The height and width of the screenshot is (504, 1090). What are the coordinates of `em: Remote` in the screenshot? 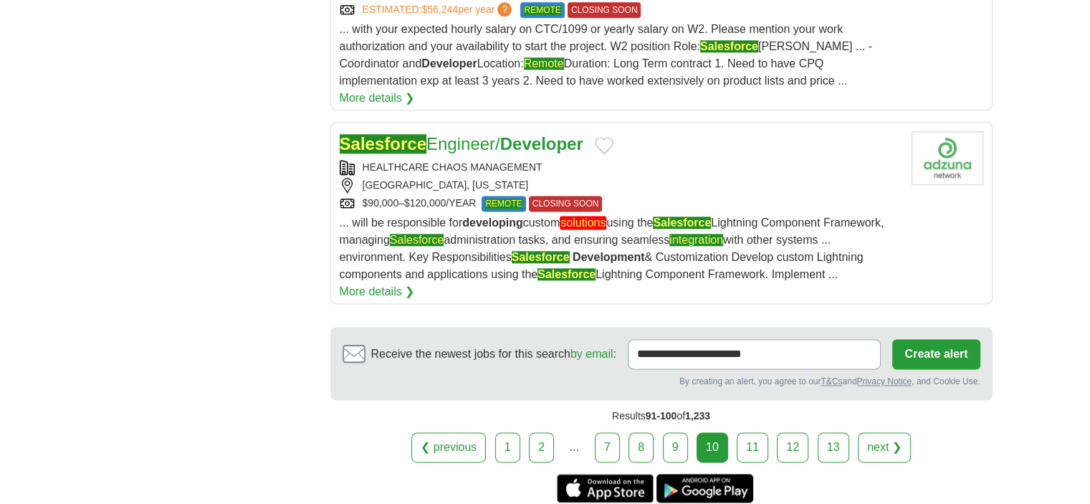 It's located at (544, 63).